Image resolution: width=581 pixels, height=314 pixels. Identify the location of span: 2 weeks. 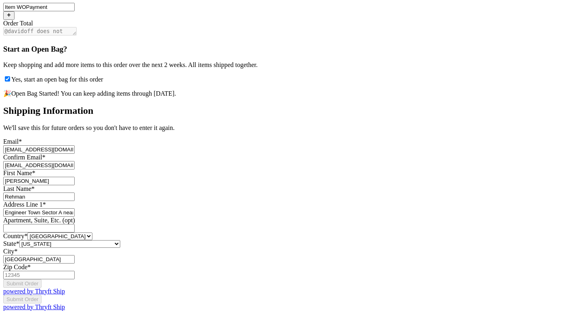
(175, 65).